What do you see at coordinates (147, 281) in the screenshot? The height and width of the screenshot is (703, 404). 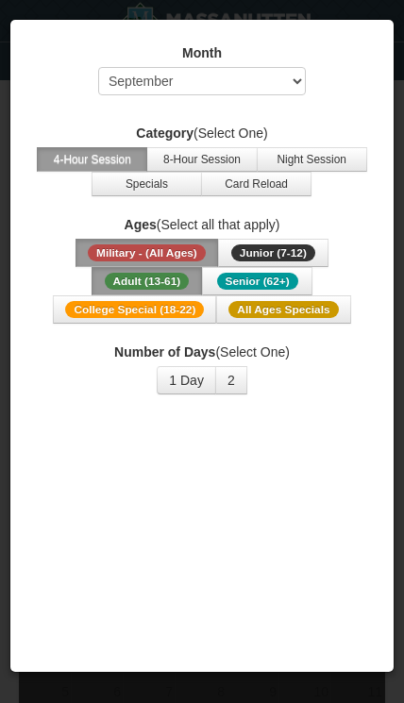 I see `span: Adult (13-61)` at bounding box center [147, 281].